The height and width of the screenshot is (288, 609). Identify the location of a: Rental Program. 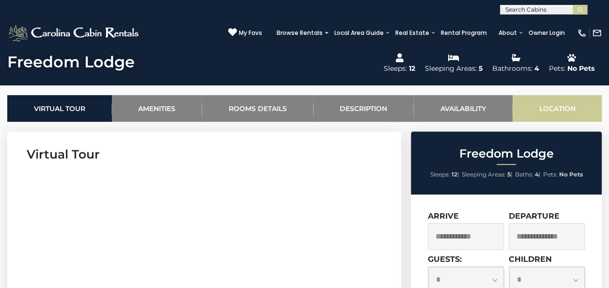
(464, 33).